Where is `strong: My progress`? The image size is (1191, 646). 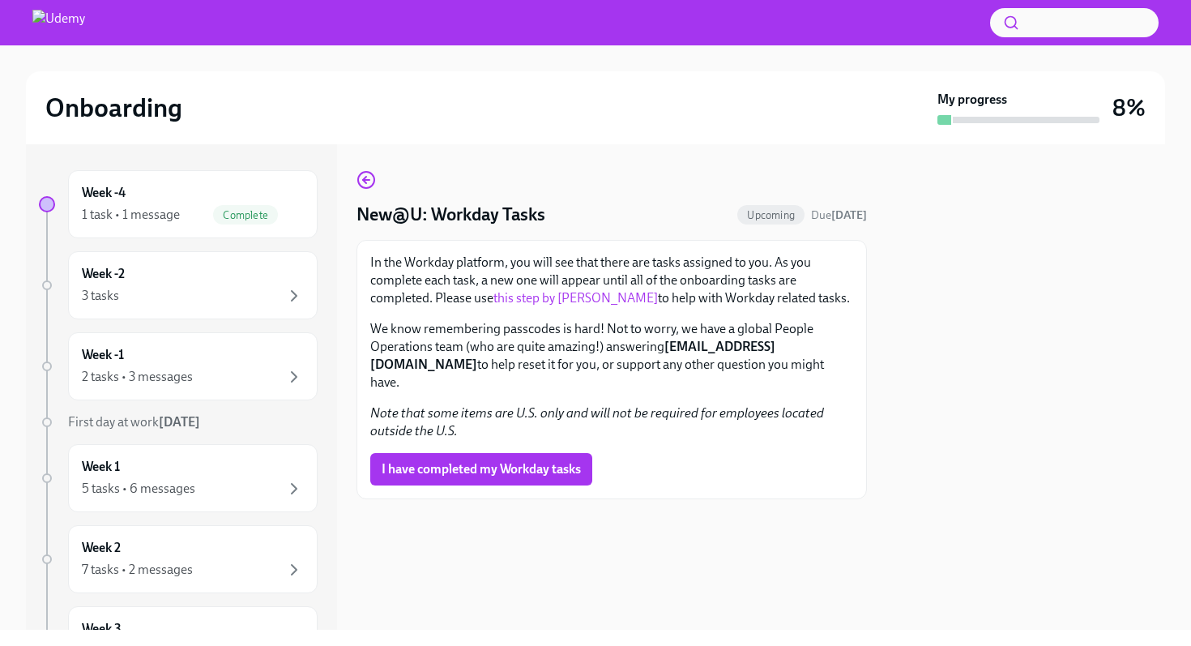 strong: My progress is located at coordinates (972, 100).